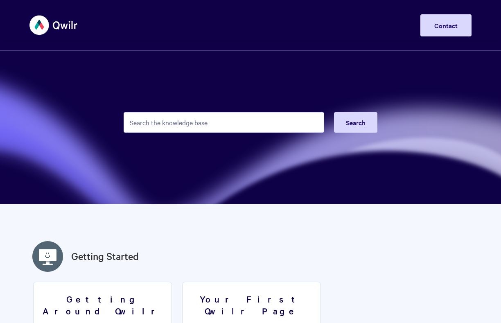  I want to click on a: Getting Started, so click(105, 256).